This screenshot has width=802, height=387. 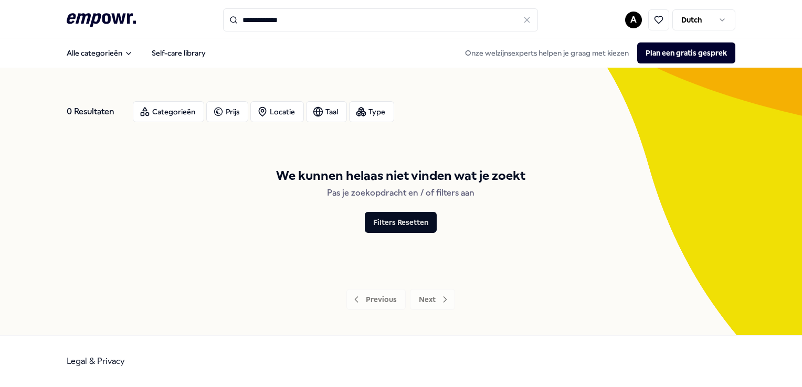 What do you see at coordinates (277, 112) in the screenshot?
I see `button: Locatie` at bounding box center [277, 112].